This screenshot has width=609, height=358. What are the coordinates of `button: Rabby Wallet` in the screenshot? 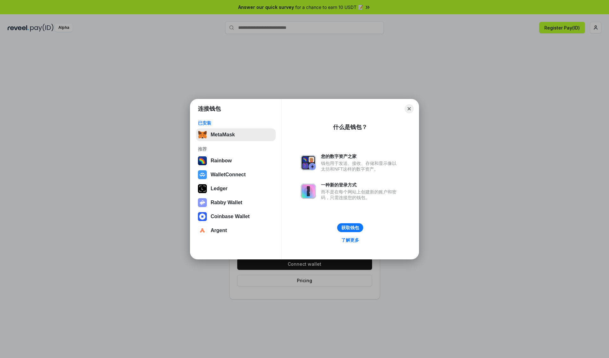 It's located at (236, 203).